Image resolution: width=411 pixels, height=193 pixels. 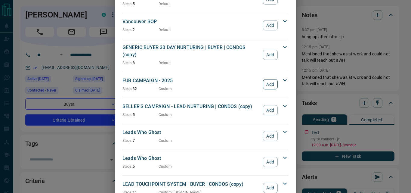 What do you see at coordinates (191, 51) in the screenshot?
I see `p: GENERIC BUYER 30 DAY NURTURING | BUYER | CONDOS (copy)` at bounding box center [191, 51].